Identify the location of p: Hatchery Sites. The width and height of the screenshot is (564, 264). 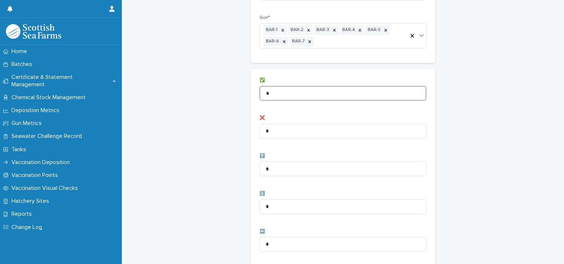
(32, 201).